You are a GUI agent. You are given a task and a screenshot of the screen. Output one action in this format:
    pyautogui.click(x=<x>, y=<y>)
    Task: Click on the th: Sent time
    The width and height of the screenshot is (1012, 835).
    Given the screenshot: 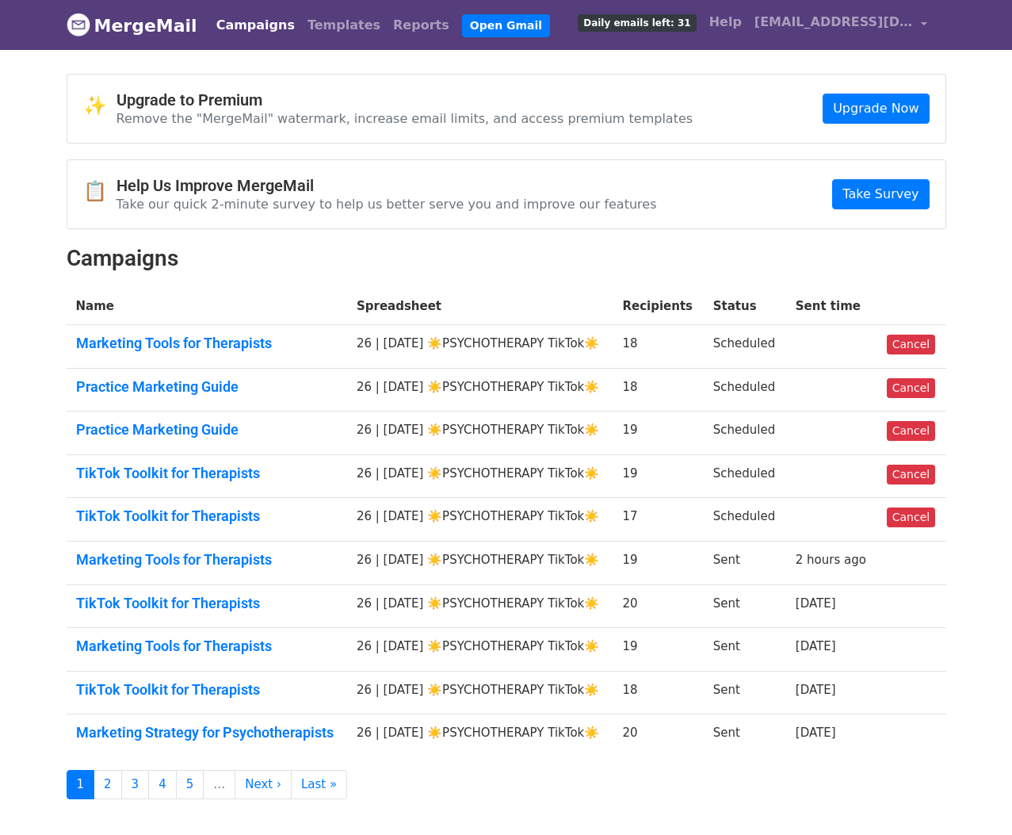 What is the action you would take?
    pyautogui.click(x=831, y=306)
    